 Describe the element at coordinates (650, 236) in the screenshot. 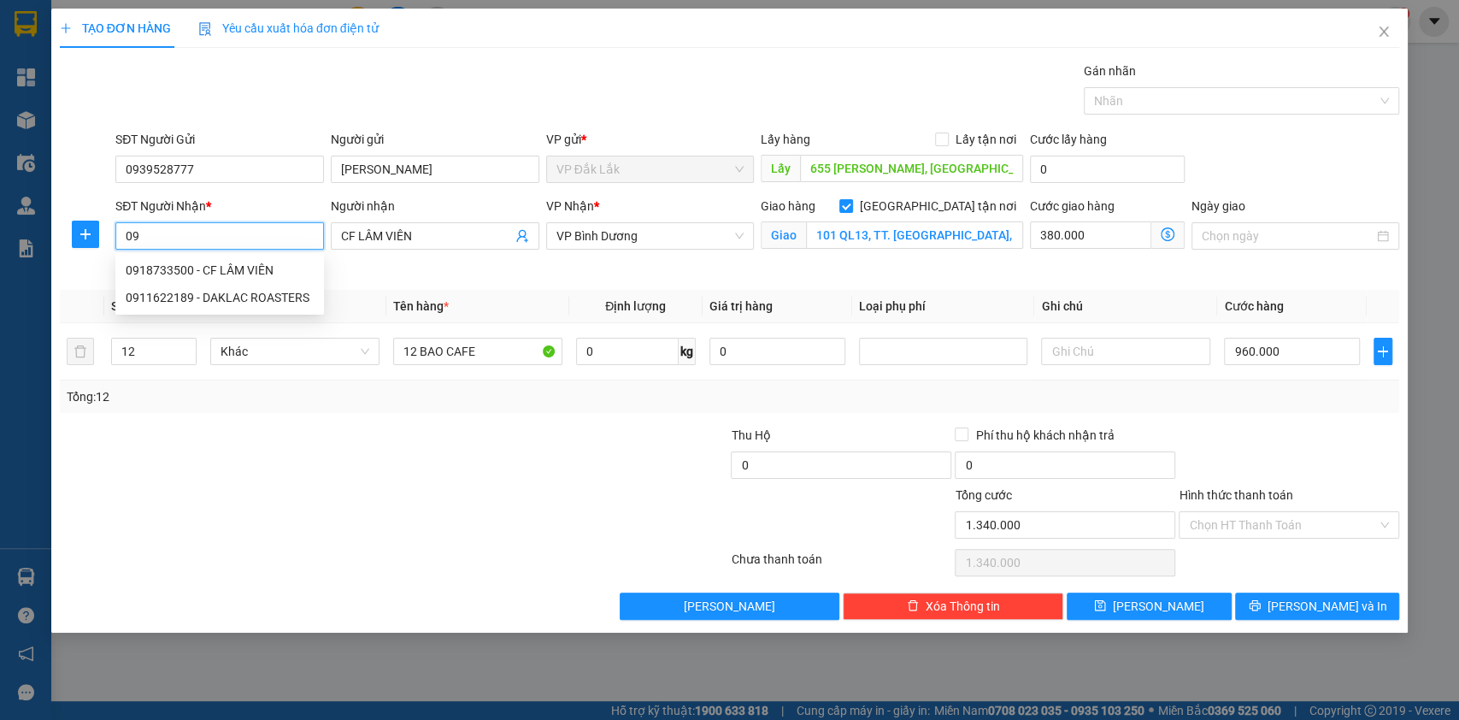

I see `span: VP Bình Dương` at that location.